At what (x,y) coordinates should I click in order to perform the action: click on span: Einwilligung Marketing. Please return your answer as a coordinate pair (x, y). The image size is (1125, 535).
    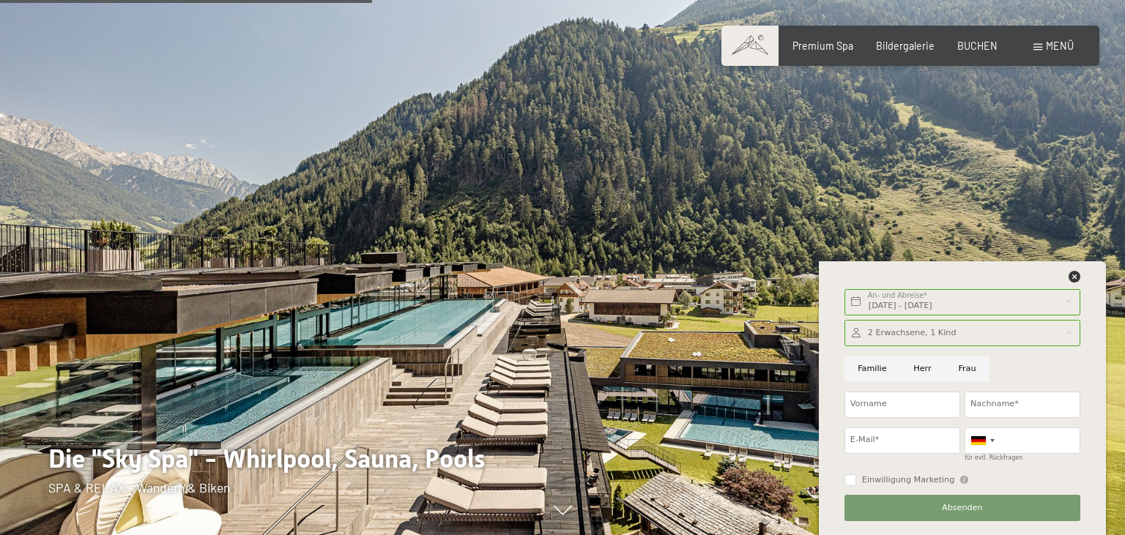
    Looking at the image, I should click on (908, 480).